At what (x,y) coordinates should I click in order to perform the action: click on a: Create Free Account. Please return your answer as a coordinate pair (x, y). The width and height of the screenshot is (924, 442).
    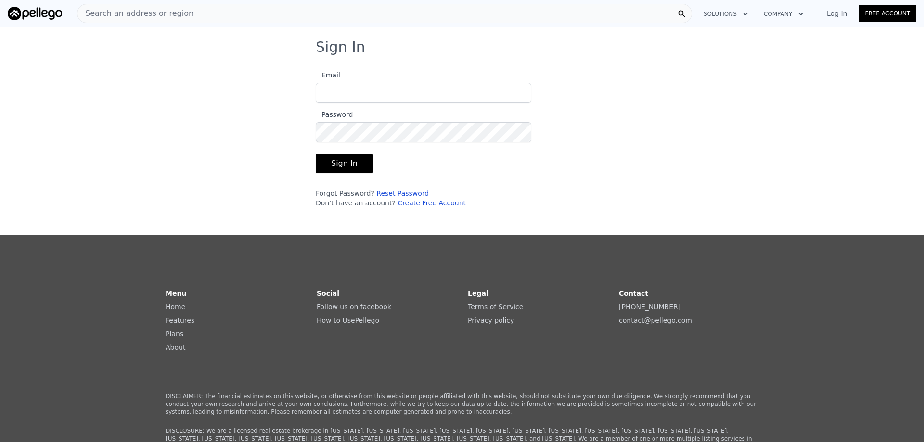
    Looking at the image, I should click on (432, 203).